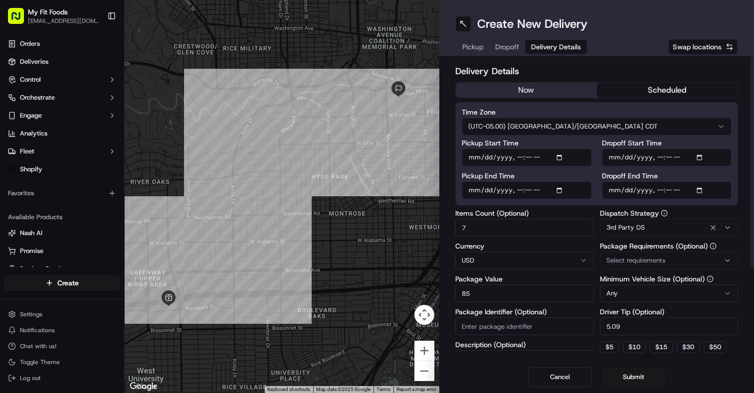 The width and height of the screenshot is (754, 393). What do you see at coordinates (713, 246) in the screenshot?
I see `button: Package Requirements (Optional)` at bounding box center [713, 246].